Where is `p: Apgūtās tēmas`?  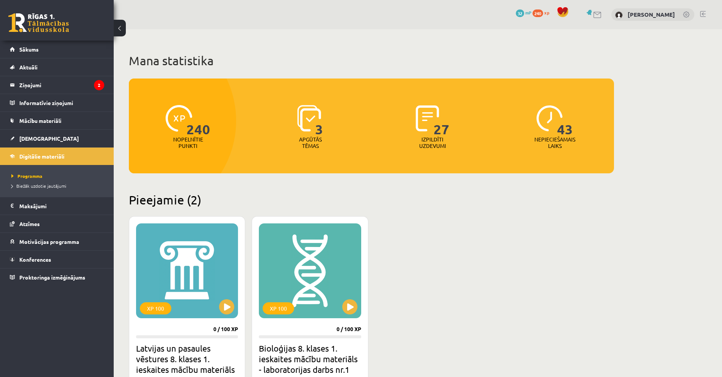 p: Apgūtās tēmas is located at coordinates (311, 143).